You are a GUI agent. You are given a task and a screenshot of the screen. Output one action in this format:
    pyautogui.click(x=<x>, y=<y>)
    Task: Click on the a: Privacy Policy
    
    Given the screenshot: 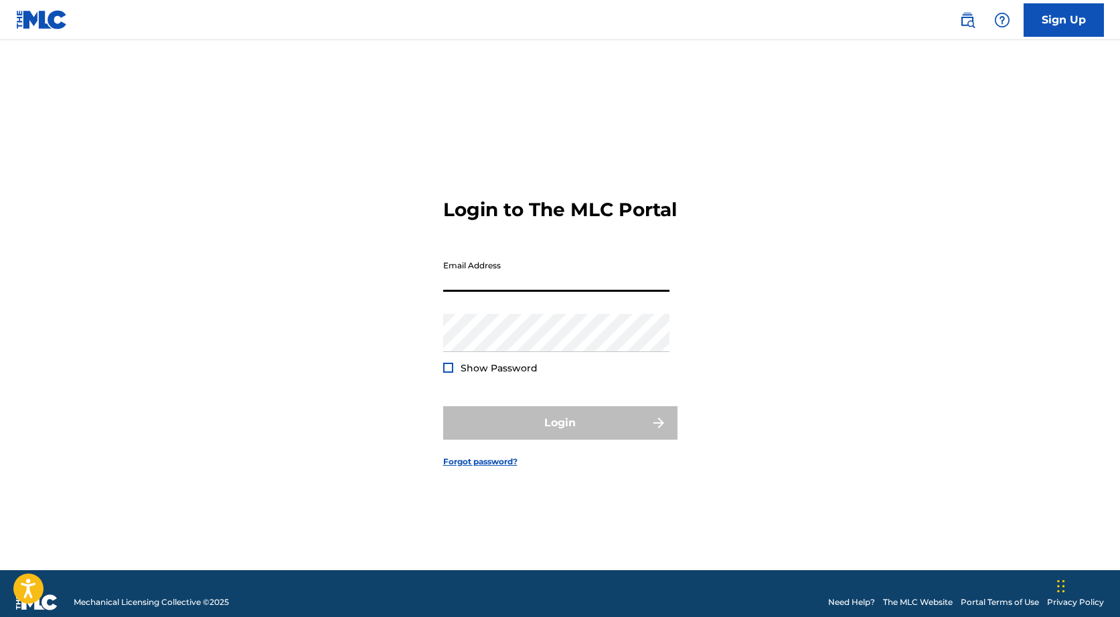 What is the action you would take?
    pyautogui.click(x=1075, y=602)
    